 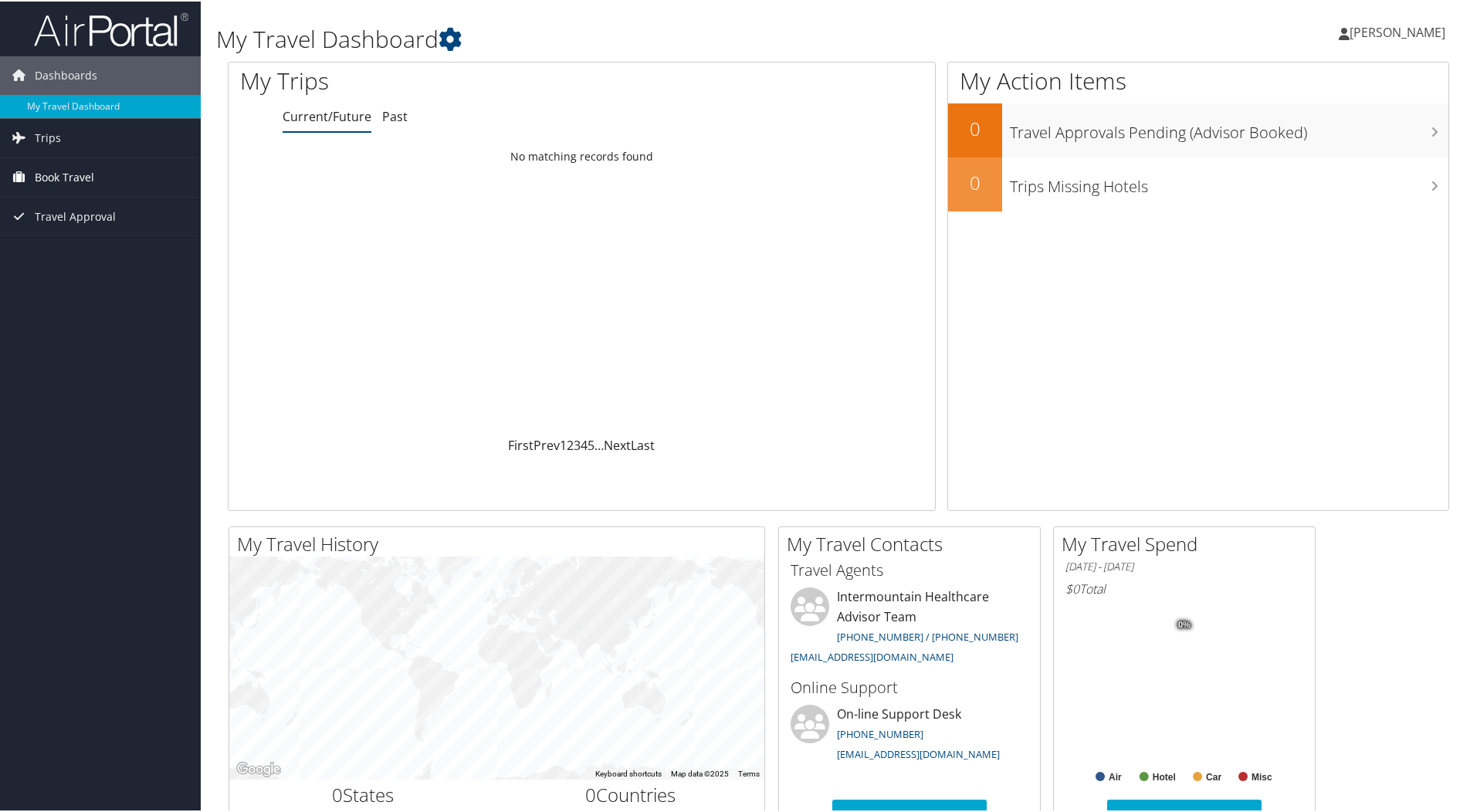 What do you see at coordinates (500, 542) in the screenshot?
I see `h2: My Travel History` at bounding box center [500, 542].